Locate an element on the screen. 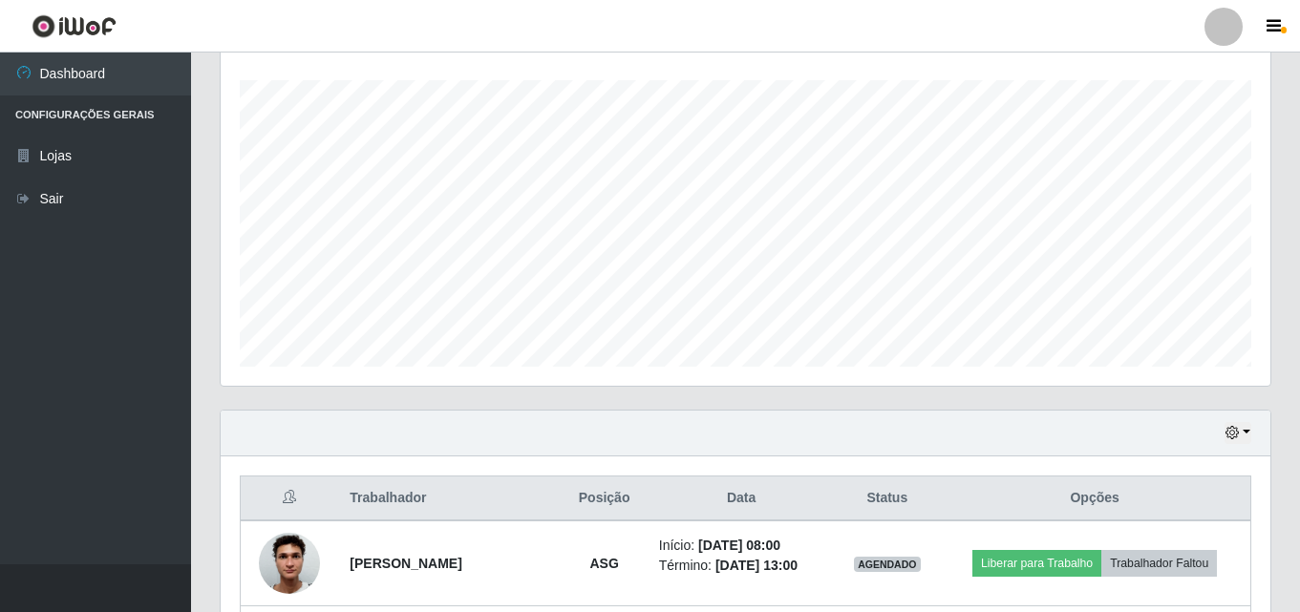 The image size is (1300, 612). img: CoreUI Logo is located at coordinates (74, 26).